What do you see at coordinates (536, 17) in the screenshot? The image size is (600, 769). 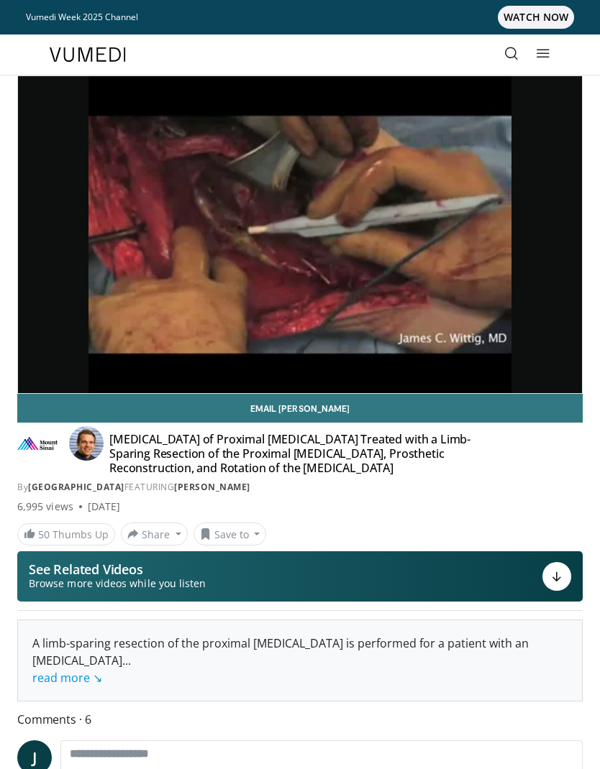 I see `span: WATCH NOW` at bounding box center [536, 17].